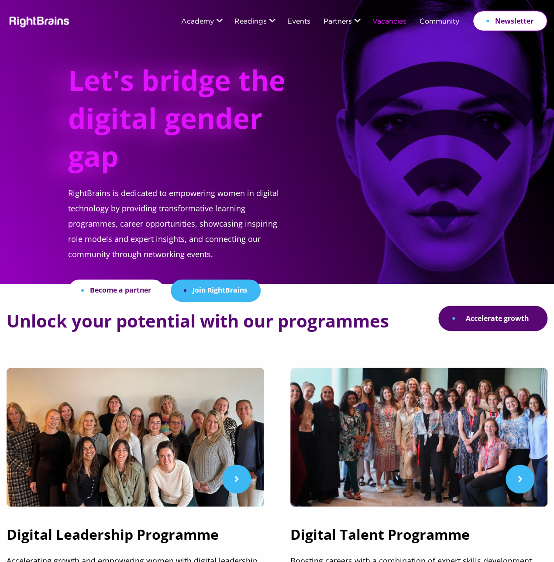 The image size is (554, 562). What do you see at coordinates (198, 321) in the screenshot?
I see `h2: Unlock your potential with our programmes` at bounding box center [198, 321].